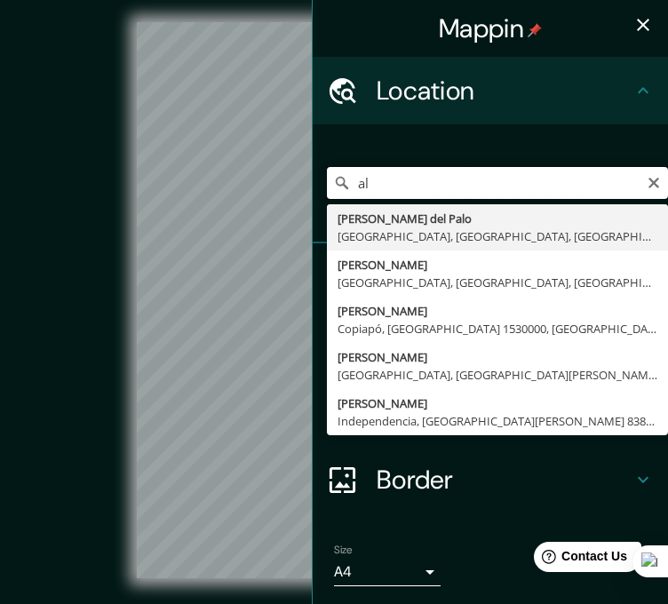 This screenshot has height=604, width=668. What do you see at coordinates (490, 412) in the screenshot?
I see `div: Layout` at bounding box center [490, 412].